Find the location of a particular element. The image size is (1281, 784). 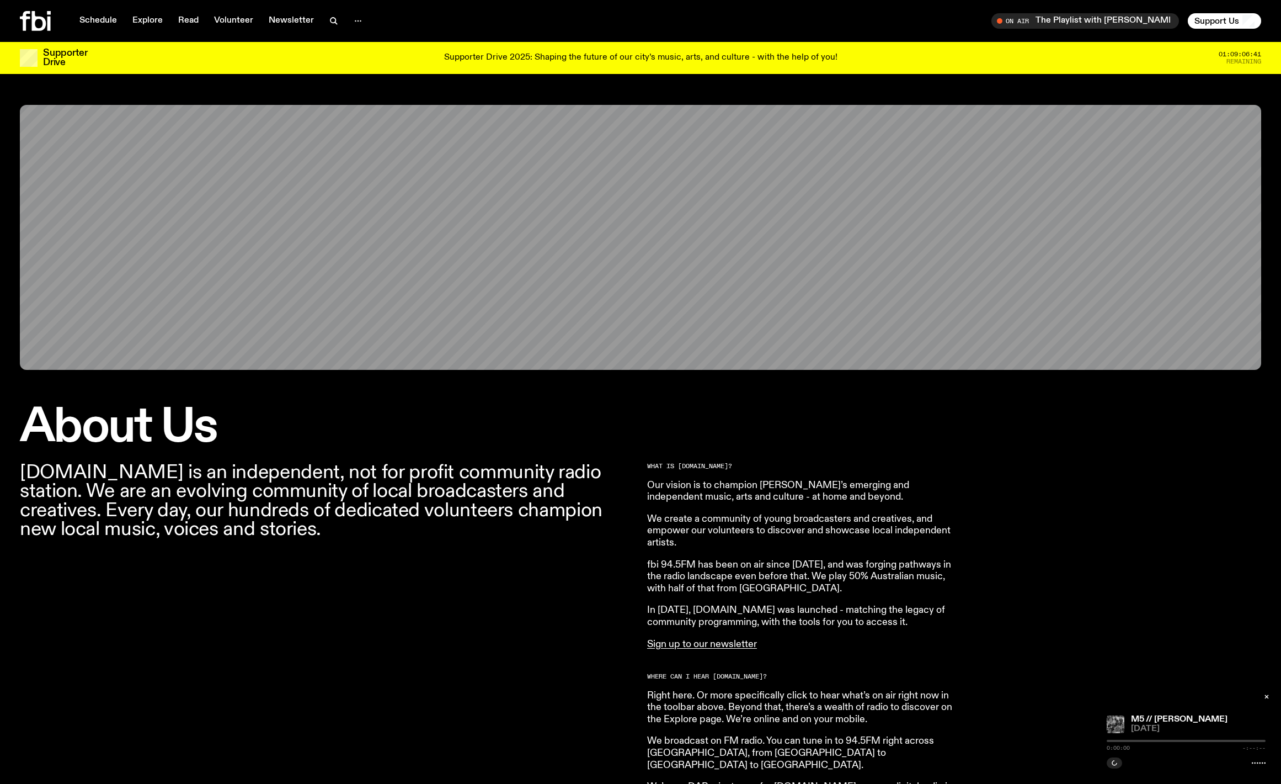

a: Volunteer is located at coordinates (233, 21).